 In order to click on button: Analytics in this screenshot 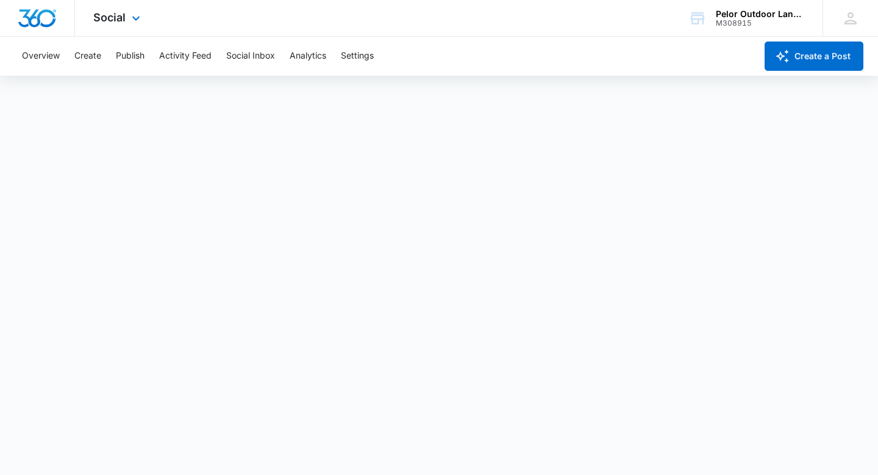, I will do `click(308, 56)`.